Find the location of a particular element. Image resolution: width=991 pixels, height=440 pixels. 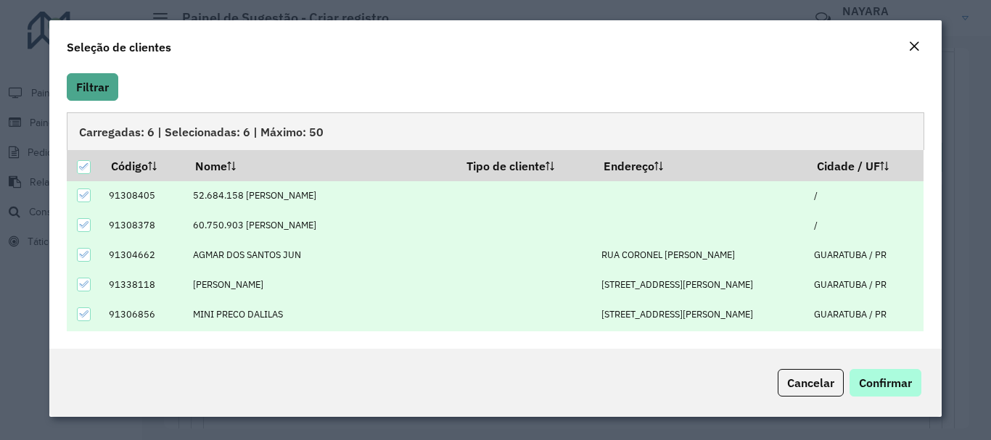

button: Cancelar is located at coordinates (810, 383).